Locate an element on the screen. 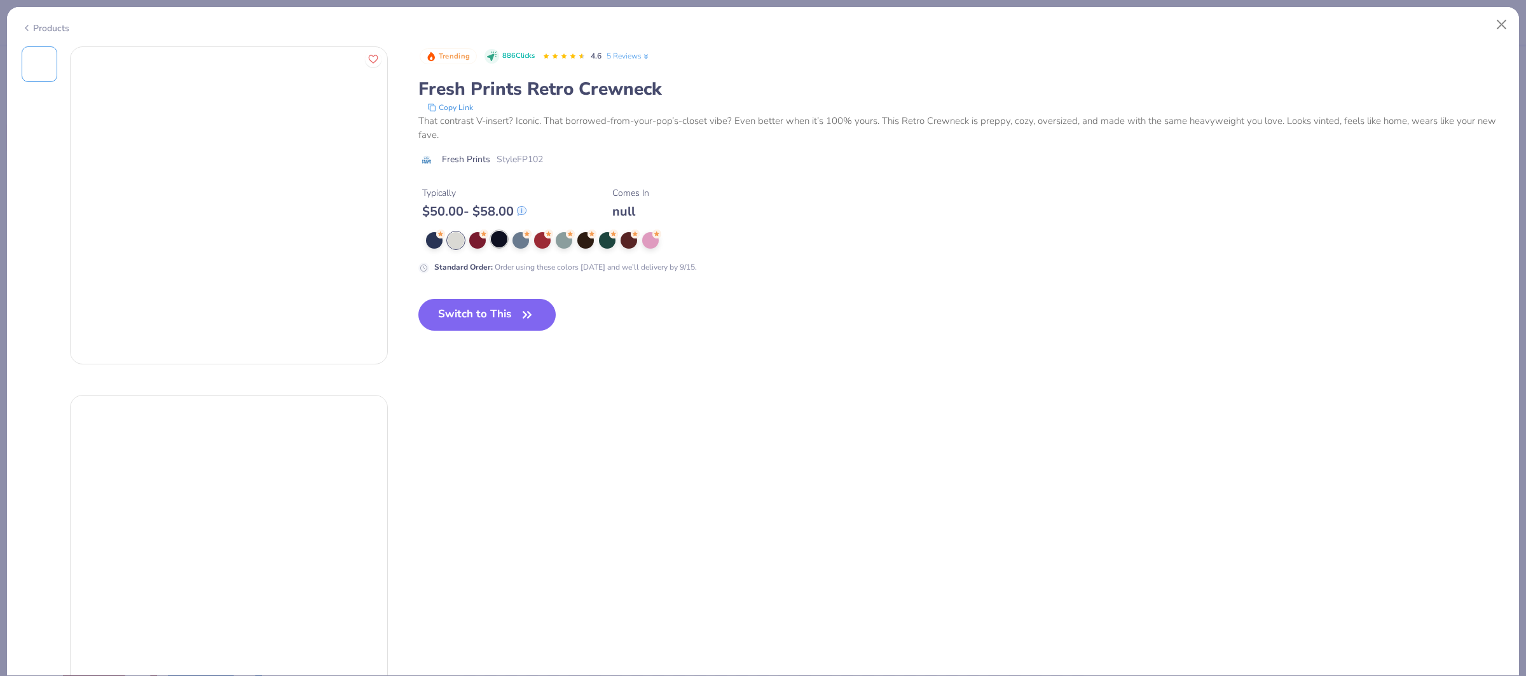 The width and height of the screenshot is (1526, 676). span: Fresh Prints is located at coordinates (466, 159).